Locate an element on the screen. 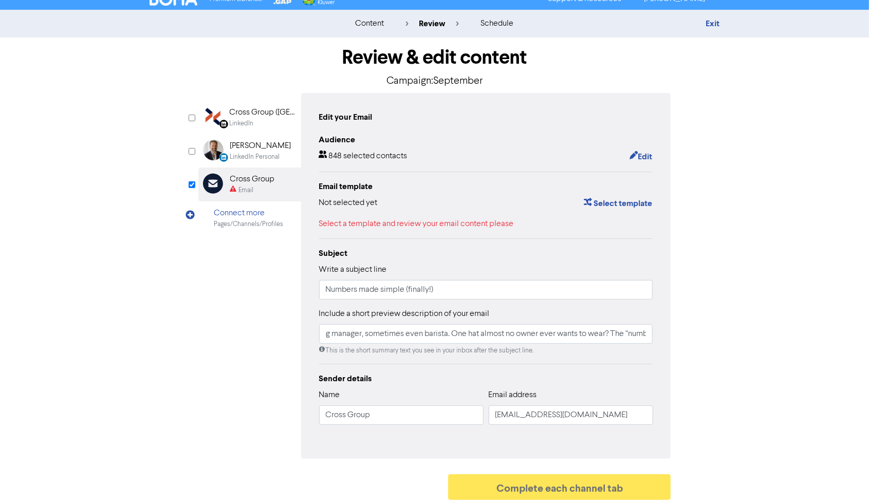  div: LinkedIn Personal is located at coordinates (255, 157).